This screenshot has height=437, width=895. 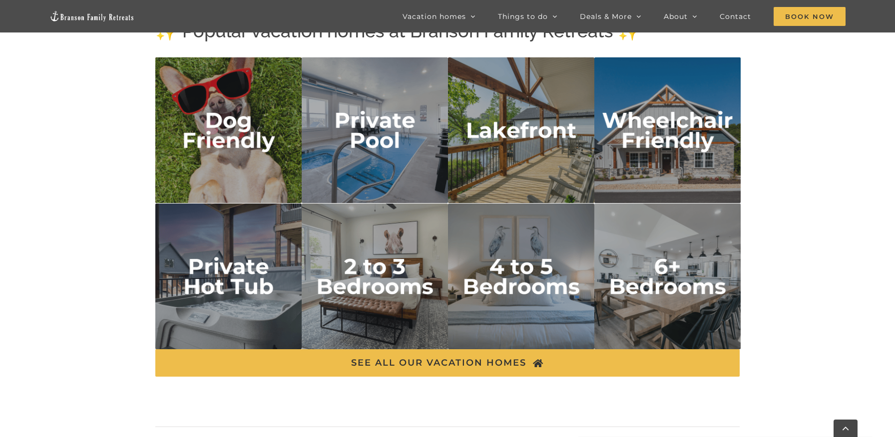 I want to click on a: SEE ALL OUR VACATION HOMES, so click(x=447, y=363).